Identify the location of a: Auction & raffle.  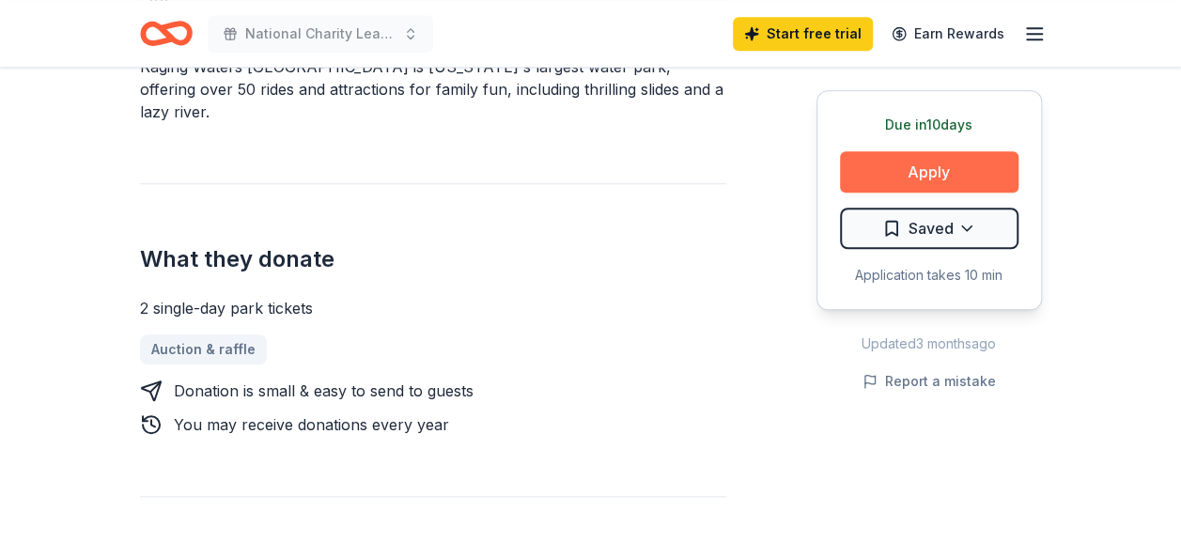
(203, 350).